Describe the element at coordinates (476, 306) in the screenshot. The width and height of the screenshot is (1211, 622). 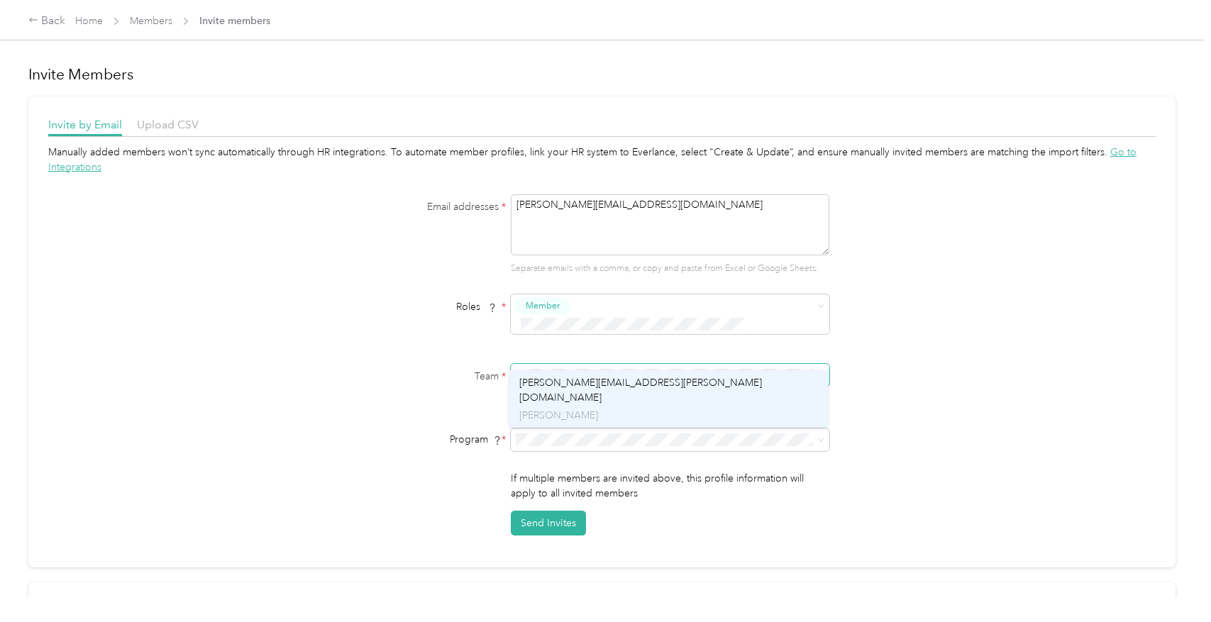
I see `span: Roles` at that location.